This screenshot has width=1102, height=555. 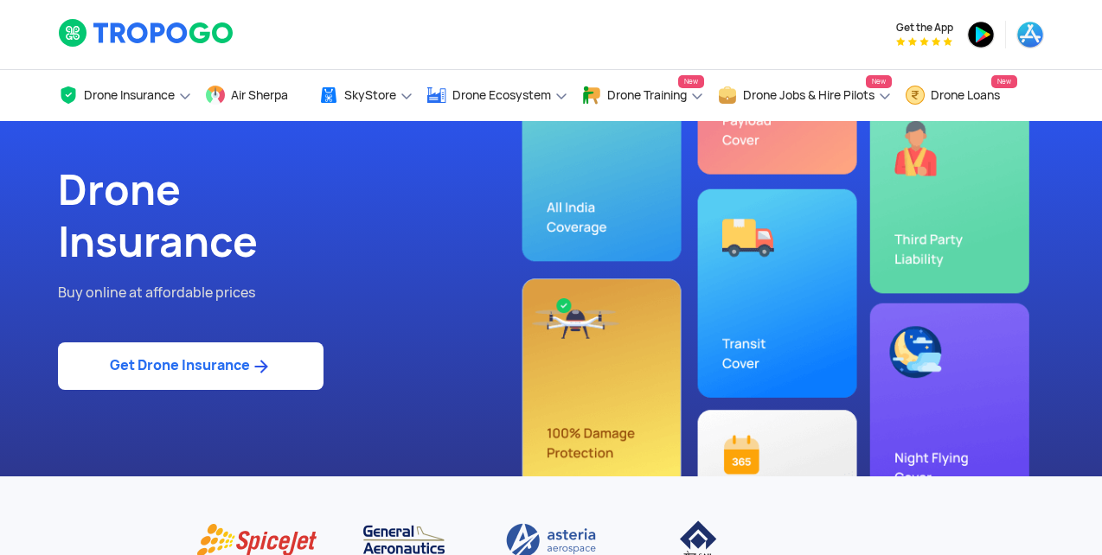 What do you see at coordinates (146, 33) in the screenshot?
I see `img: logoHeader.svg` at bounding box center [146, 33].